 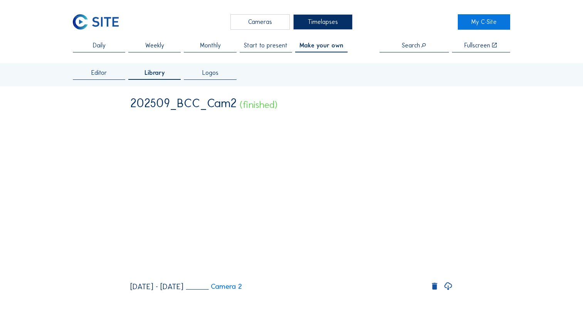 I want to click on div: Fullscreen, so click(x=477, y=45).